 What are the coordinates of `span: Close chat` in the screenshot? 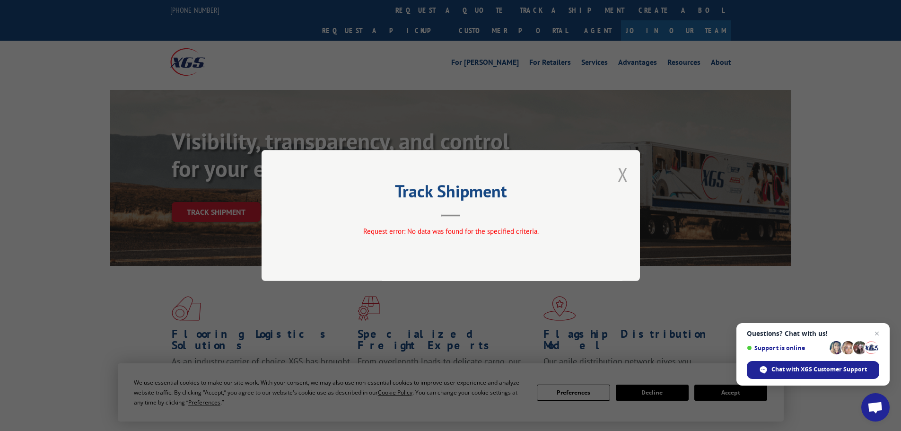 It's located at (877, 334).